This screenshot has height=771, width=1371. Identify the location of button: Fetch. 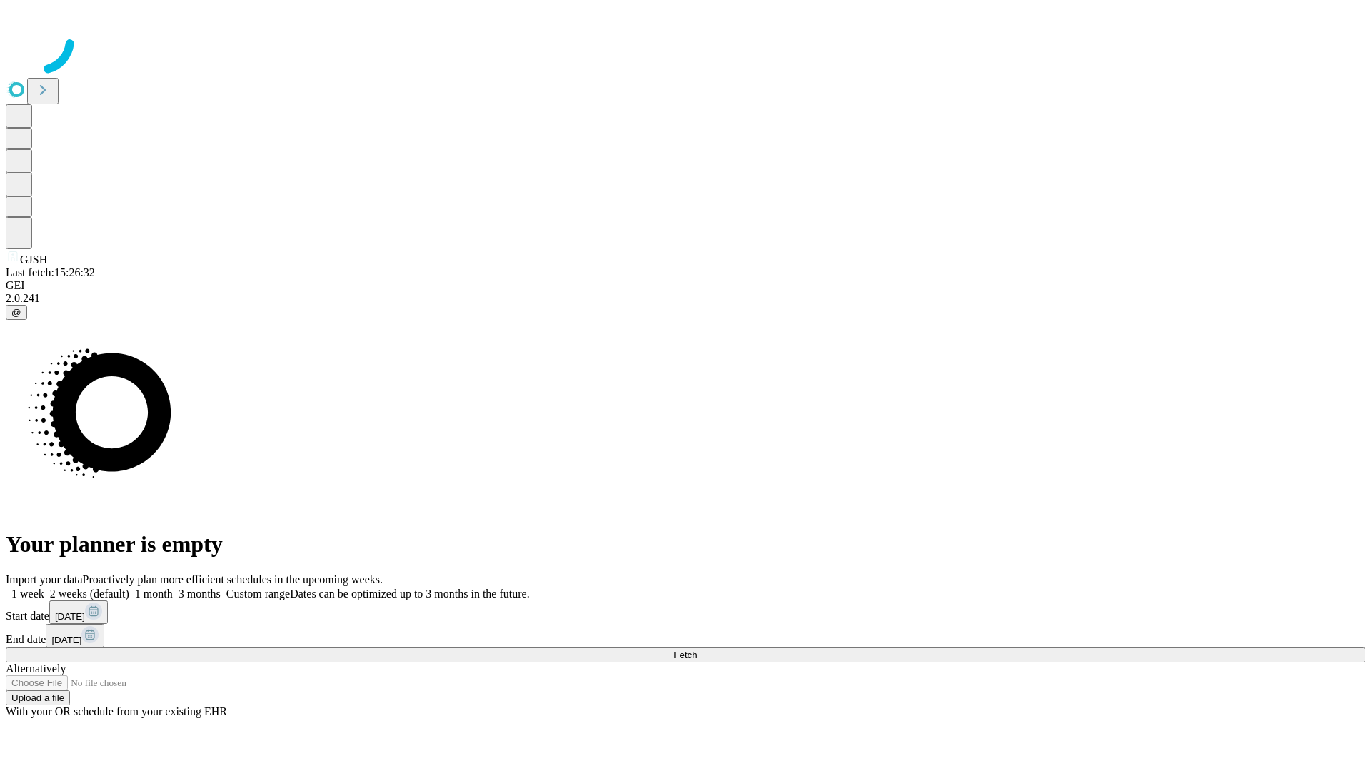
(685, 655).